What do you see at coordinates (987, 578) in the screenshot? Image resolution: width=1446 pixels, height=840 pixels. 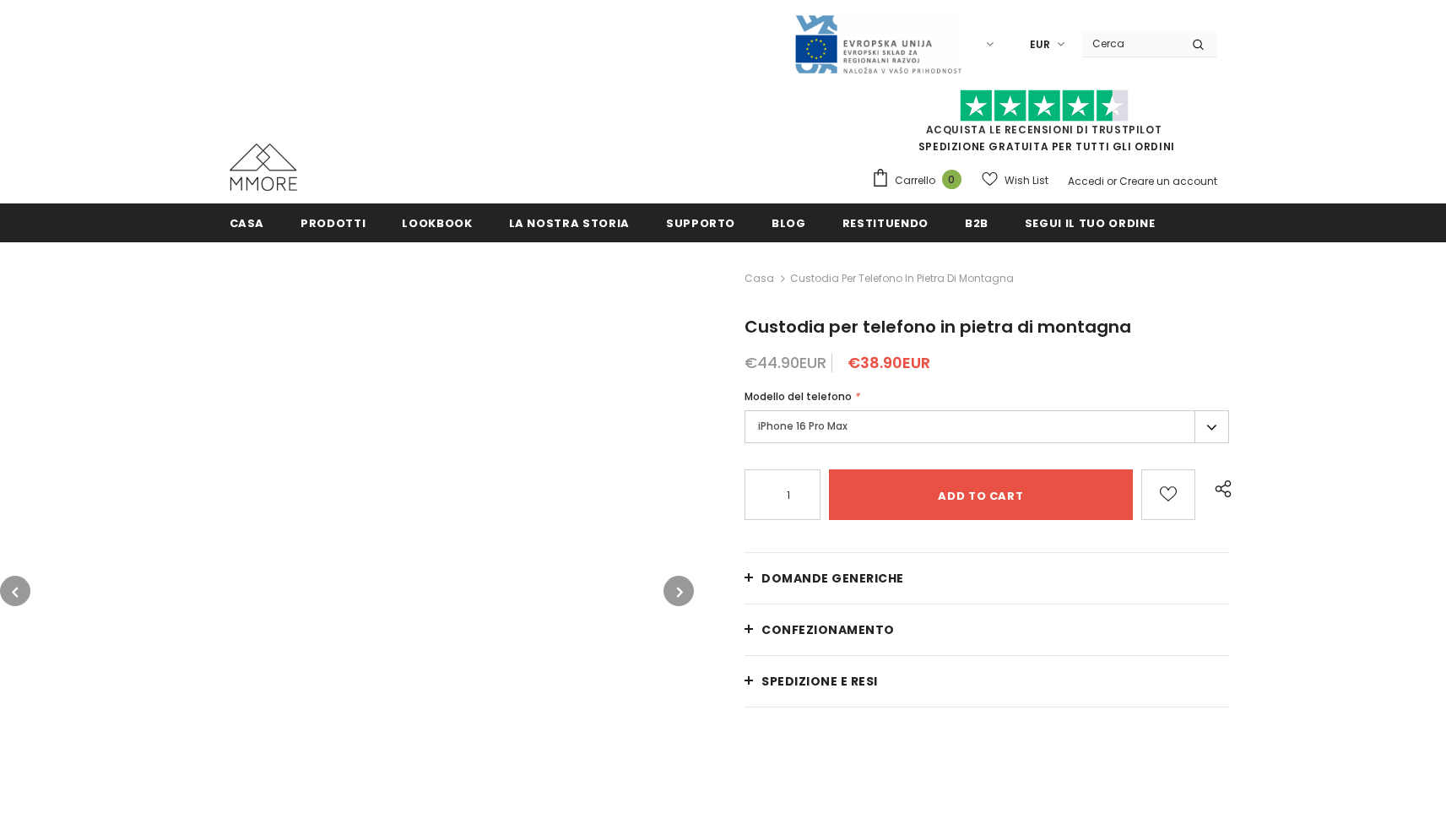 I see `a: Domande generiche` at bounding box center [987, 578].